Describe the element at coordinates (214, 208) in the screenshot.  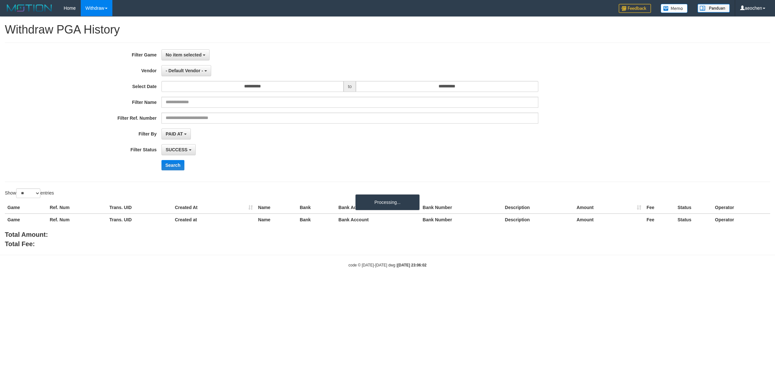
I see `th: Created At` at that location.